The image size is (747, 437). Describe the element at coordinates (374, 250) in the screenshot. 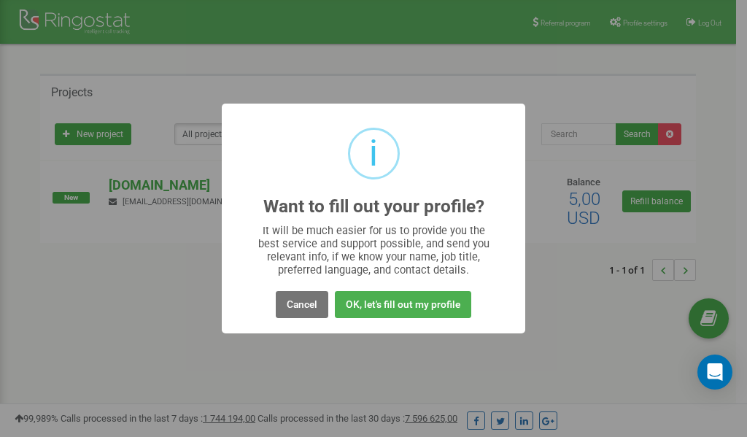

I see `div: It will be much easier for us to provide you the best service and support possible, and send you ...` at that location.